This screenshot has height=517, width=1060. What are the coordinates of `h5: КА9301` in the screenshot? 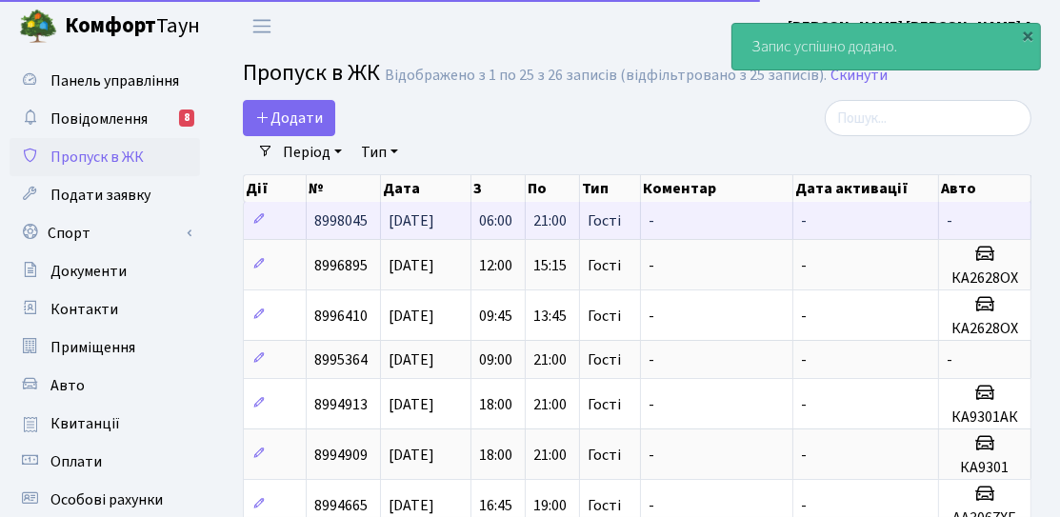 It's located at (985, 468).